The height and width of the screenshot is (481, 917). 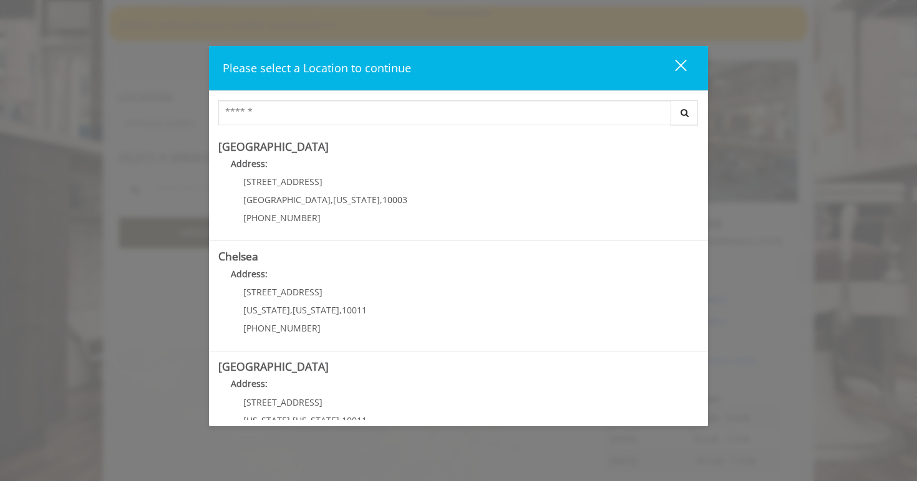 What do you see at coordinates (395, 200) in the screenshot?
I see `span: 10003` at bounding box center [395, 200].